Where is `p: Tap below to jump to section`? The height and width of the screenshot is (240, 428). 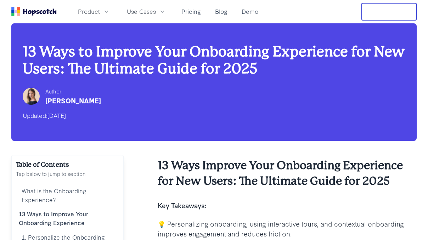 p: Tap below to jump to section is located at coordinates (67, 174).